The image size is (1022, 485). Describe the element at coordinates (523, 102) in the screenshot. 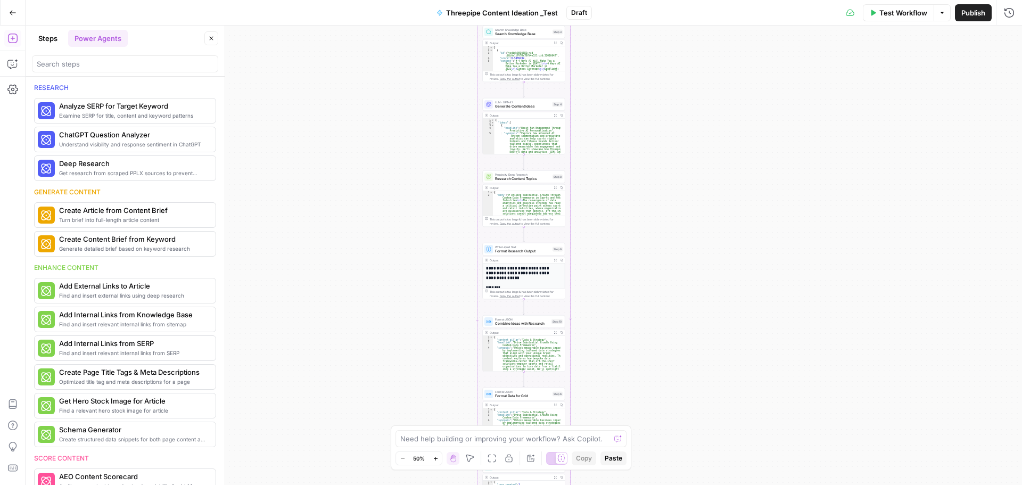

I see `span: LLM · GPT-4.1` at that location.